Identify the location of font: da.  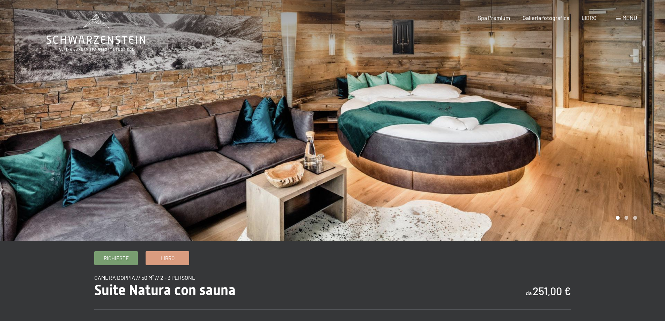
(528, 292).